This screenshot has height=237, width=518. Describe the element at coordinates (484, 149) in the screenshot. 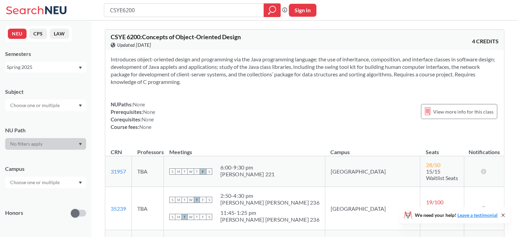

I see `th: Notifications` at that location.